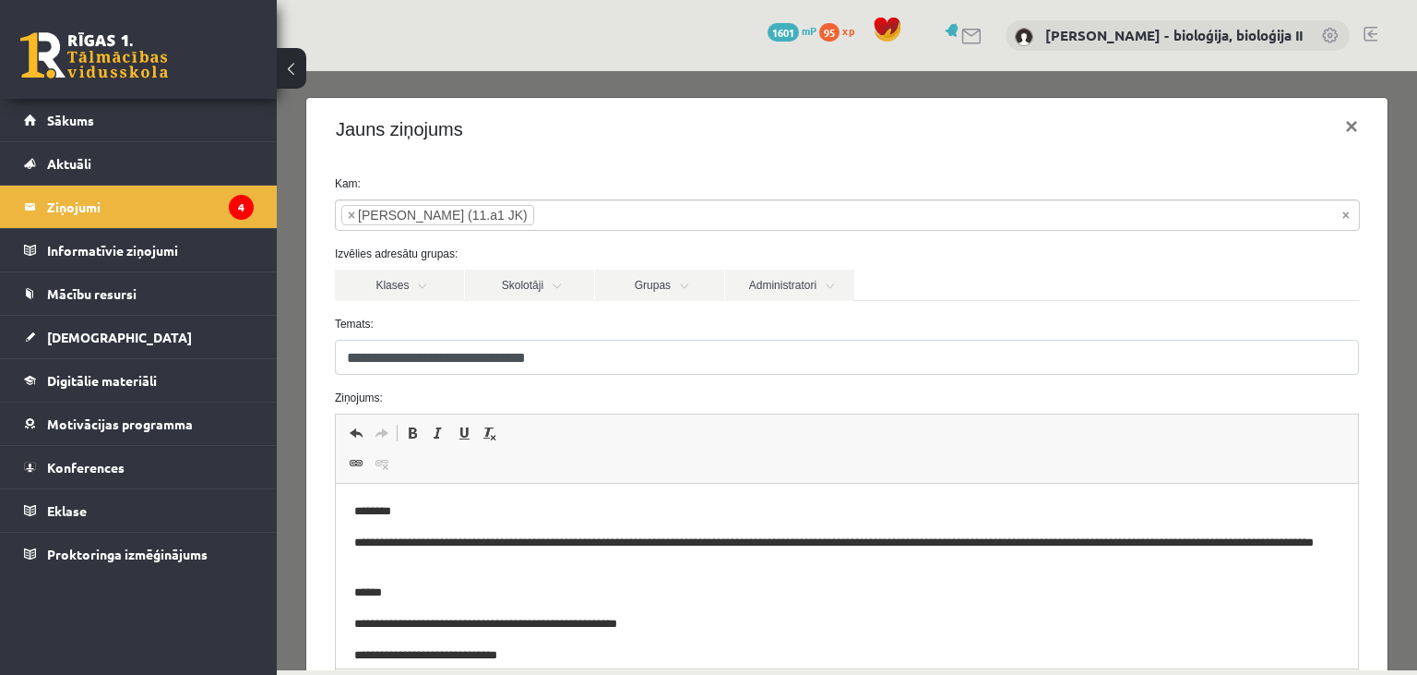  I want to click on legend: Ziņojumi, so click(150, 207).